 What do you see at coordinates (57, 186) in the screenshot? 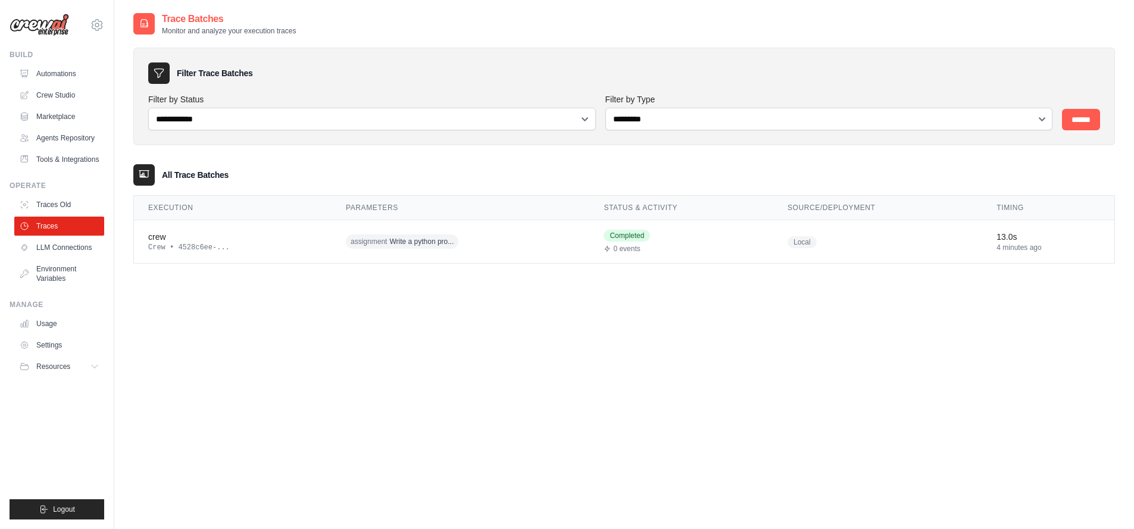
I see `div: Operate` at bounding box center [57, 186].